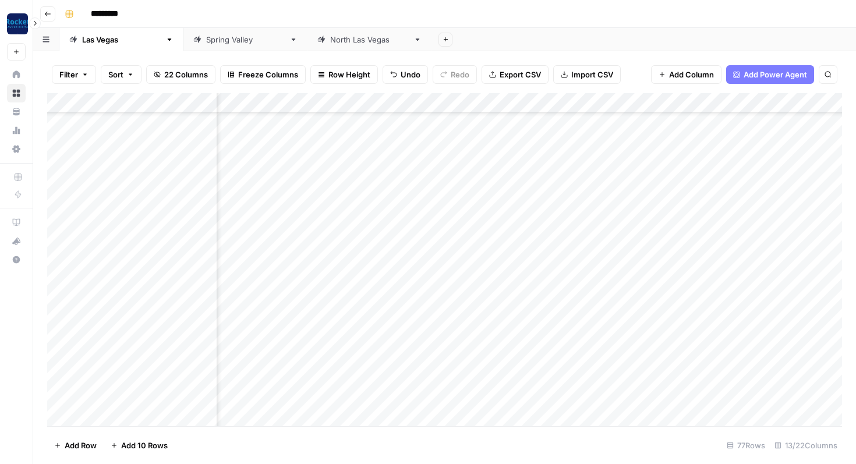  Describe the element at coordinates (16, 75) in the screenshot. I see `a: Home` at that location.